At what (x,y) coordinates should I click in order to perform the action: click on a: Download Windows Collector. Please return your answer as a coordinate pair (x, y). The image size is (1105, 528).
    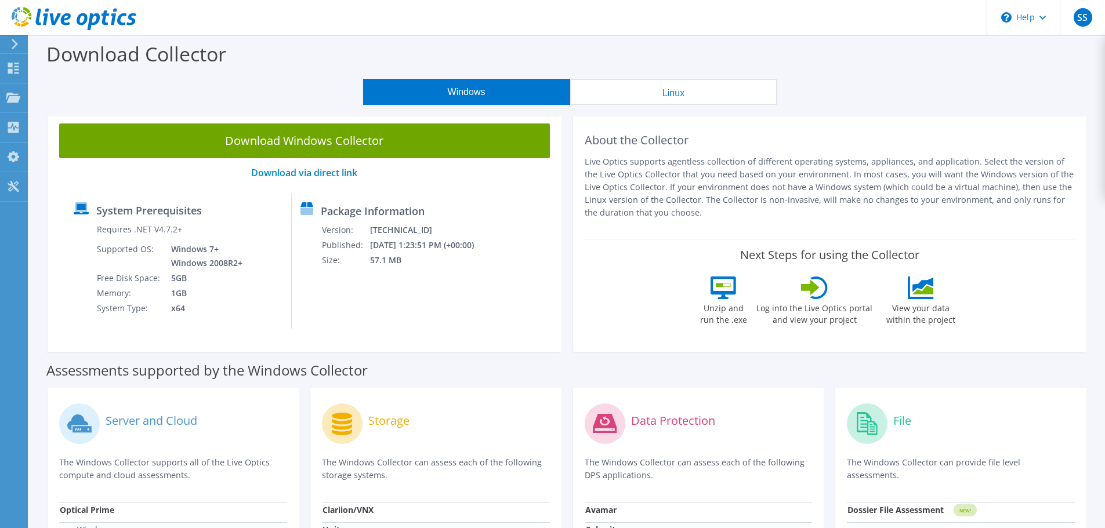
    Looking at the image, I should click on (304, 141).